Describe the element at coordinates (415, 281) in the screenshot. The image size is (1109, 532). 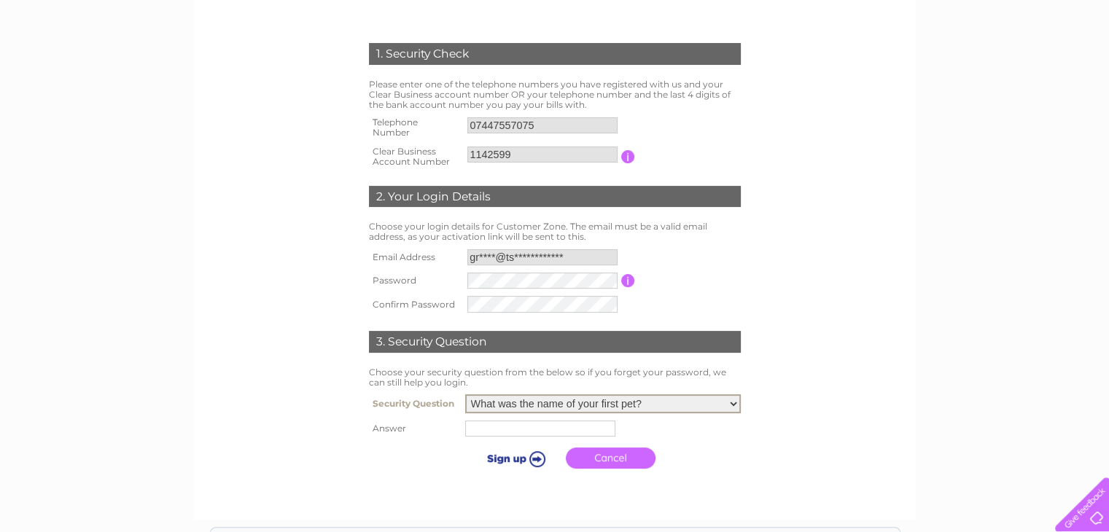
I see `th: Password` at that location.